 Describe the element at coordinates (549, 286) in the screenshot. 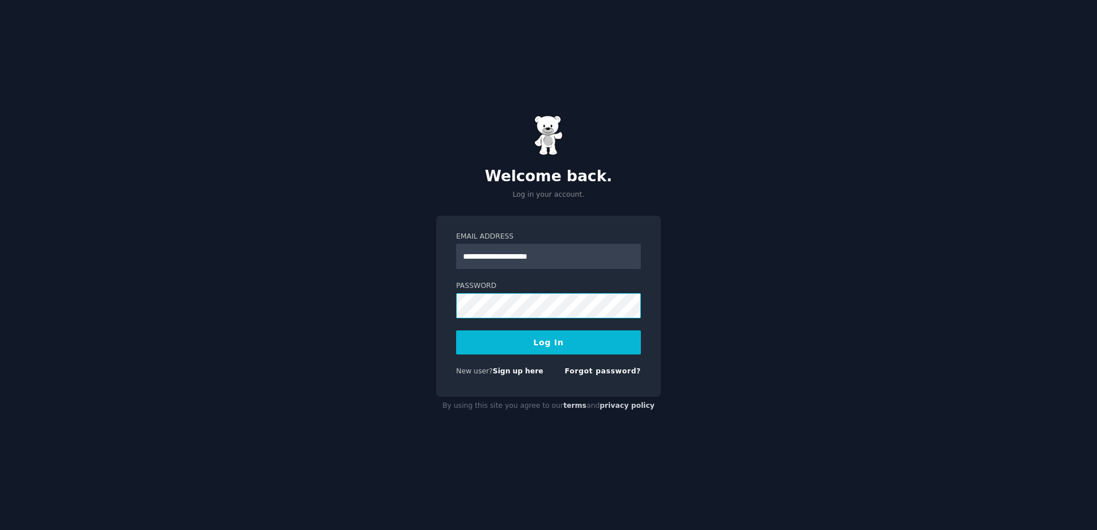

I see `label: Password` at that location.